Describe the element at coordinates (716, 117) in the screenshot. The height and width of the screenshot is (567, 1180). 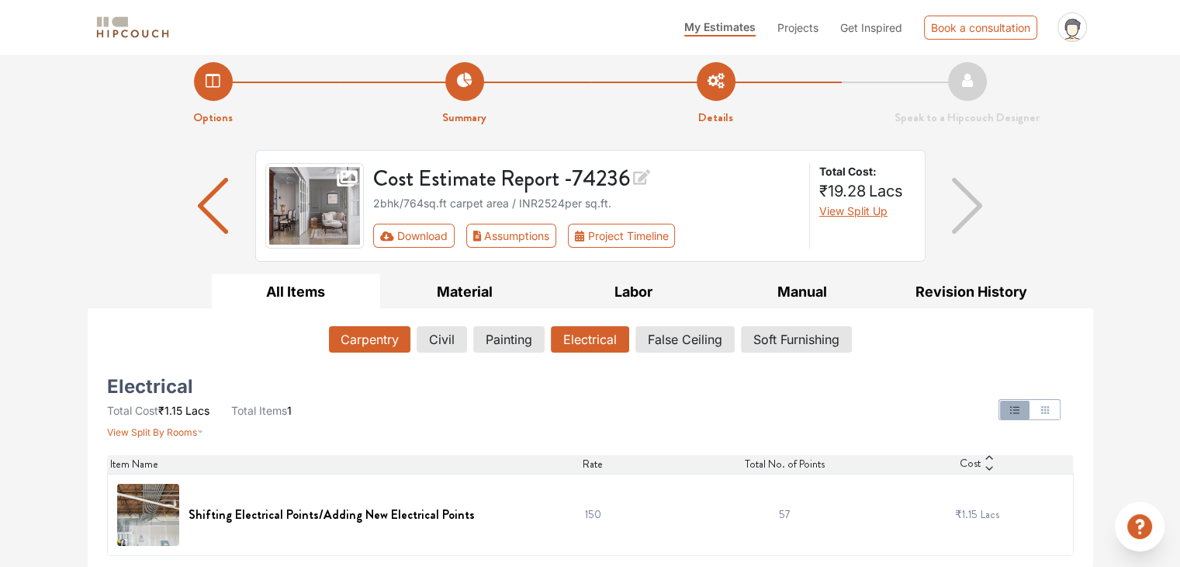
I see `strong: Details` at that location.